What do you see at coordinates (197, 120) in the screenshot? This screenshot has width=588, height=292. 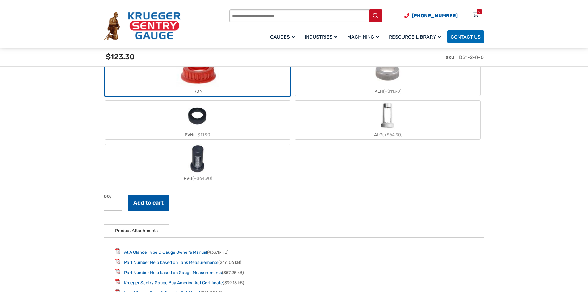 I see `label: PVN` at bounding box center [197, 120].